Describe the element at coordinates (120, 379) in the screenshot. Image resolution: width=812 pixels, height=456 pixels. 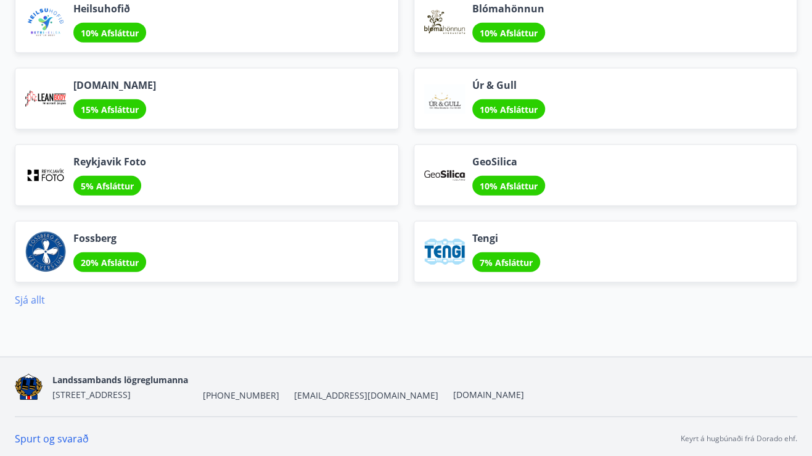
I see `span: Landssambands lögreglumanna` at that location.